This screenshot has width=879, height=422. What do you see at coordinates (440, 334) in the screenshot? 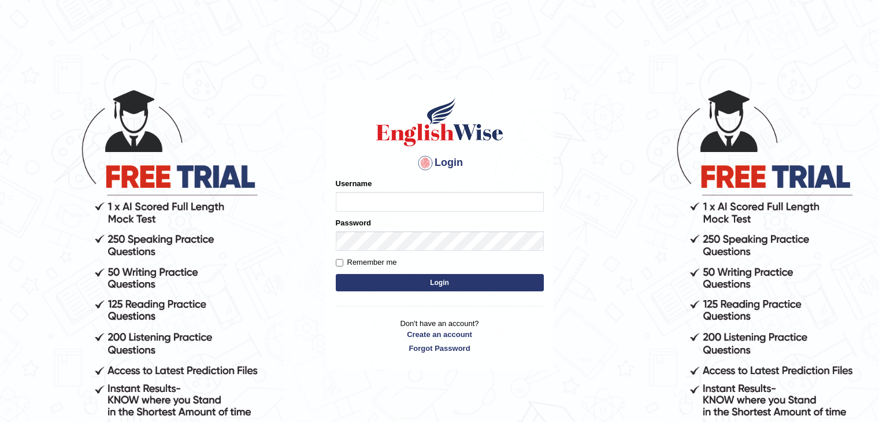
I see `a: Create an account` at bounding box center [440, 334].